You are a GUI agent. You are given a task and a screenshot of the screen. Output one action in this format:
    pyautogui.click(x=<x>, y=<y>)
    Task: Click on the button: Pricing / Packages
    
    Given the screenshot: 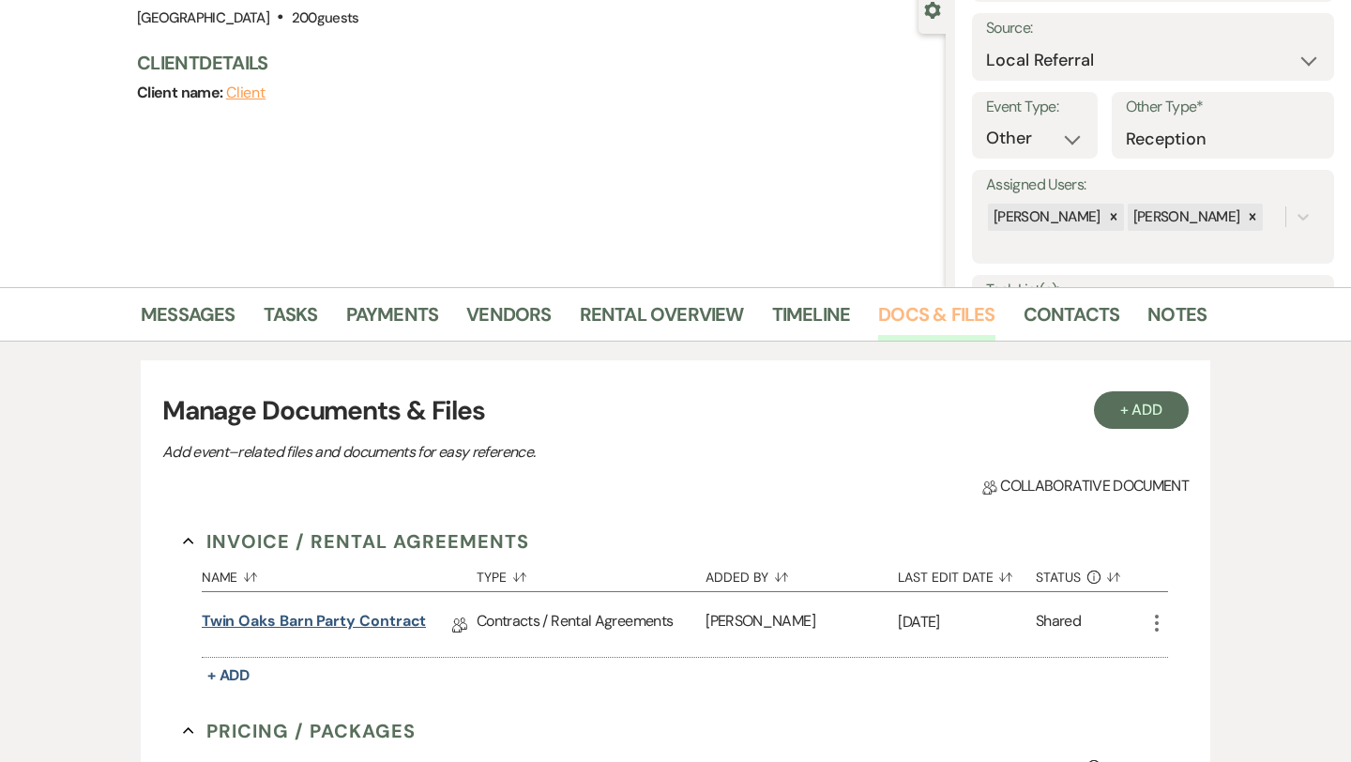 What is the action you would take?
    pyautogui.click(x=299, y=731)
    